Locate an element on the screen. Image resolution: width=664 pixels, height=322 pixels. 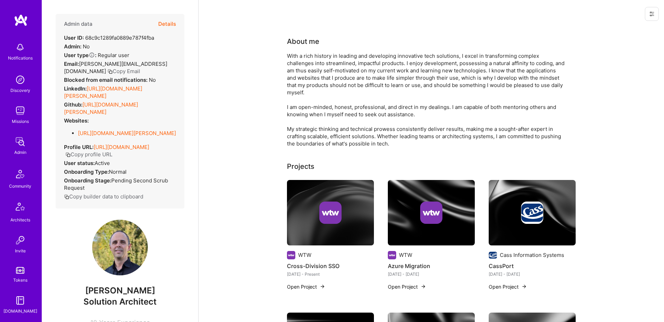
h4: Admin data is located at coordinates (78, 24).